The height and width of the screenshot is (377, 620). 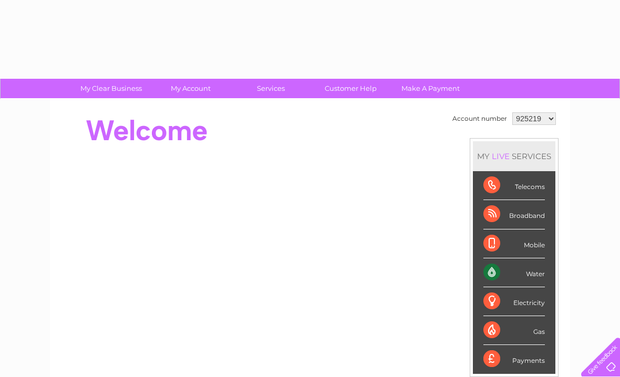 I want to click on div: MY SERVICES, so click(x=514, y=156).